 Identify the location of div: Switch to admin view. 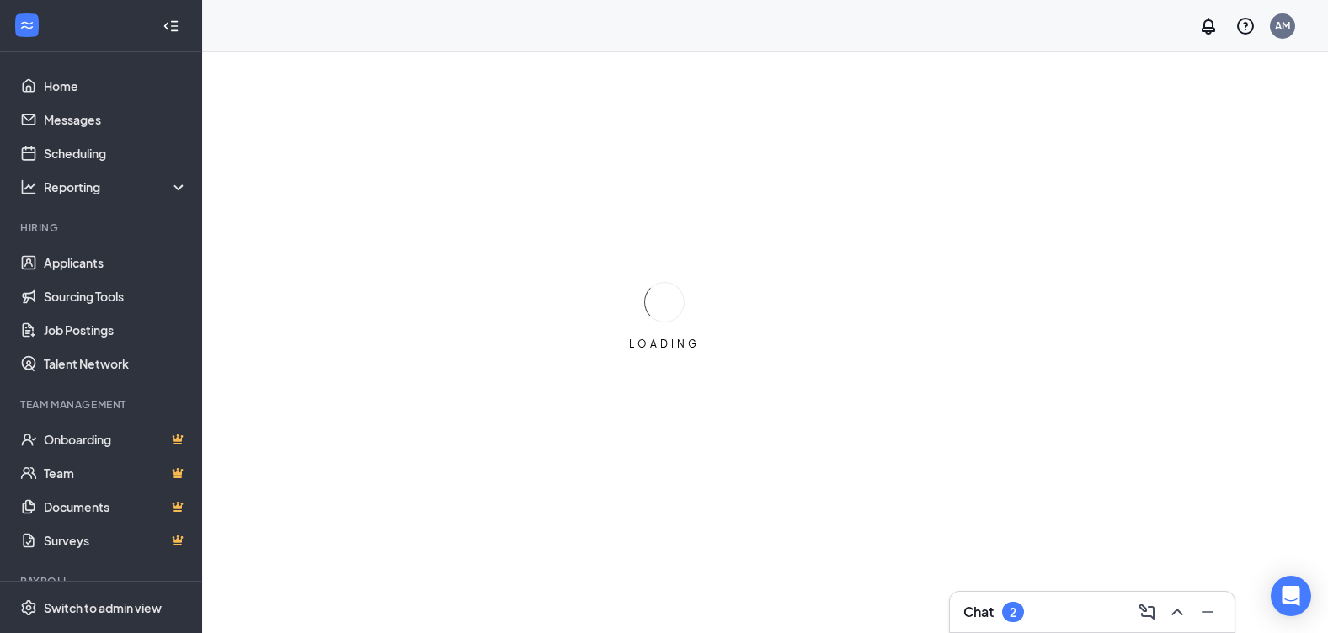
(103, 608).